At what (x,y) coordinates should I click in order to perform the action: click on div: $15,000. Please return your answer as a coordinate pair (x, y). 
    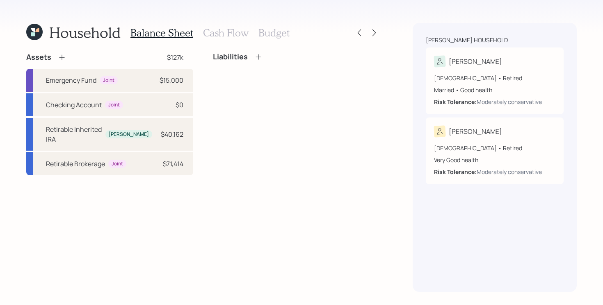
    Looking at the image, I should click on (171, 80).